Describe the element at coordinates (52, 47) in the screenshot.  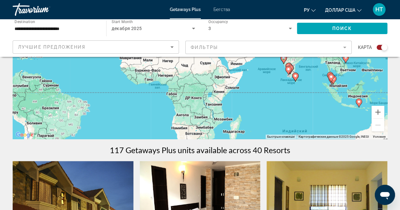
I see `span: Лучшие предложения` at that location.